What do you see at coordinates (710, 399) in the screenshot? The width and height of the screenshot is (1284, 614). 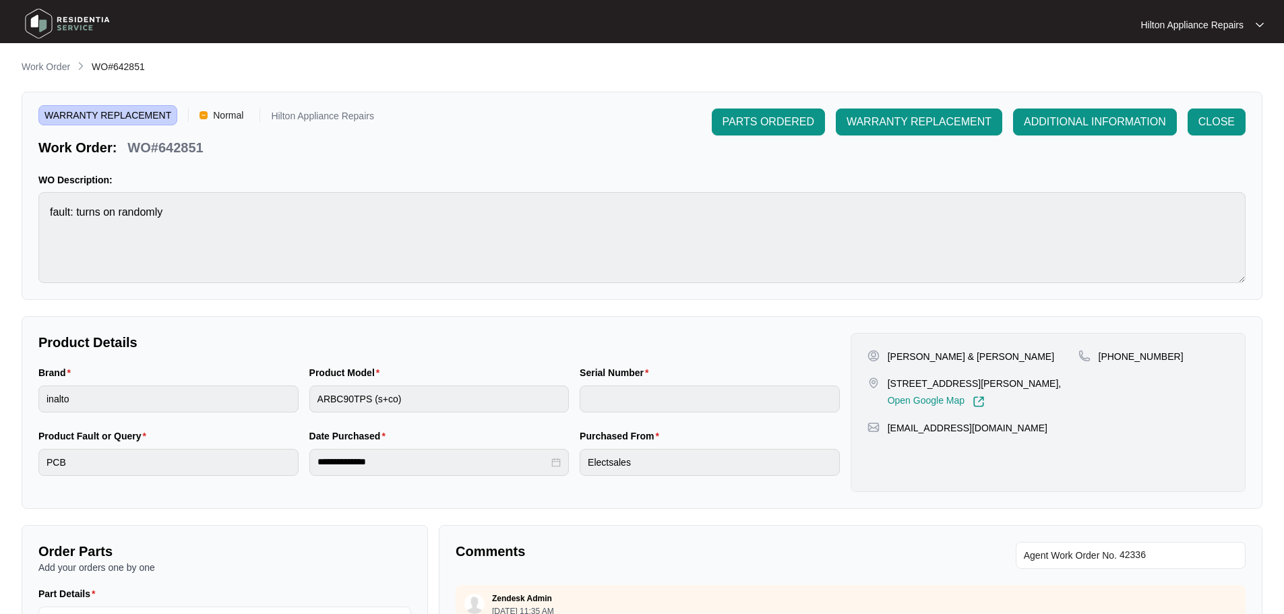 I see `input: Serial Number` at bounding box center [710, 399].